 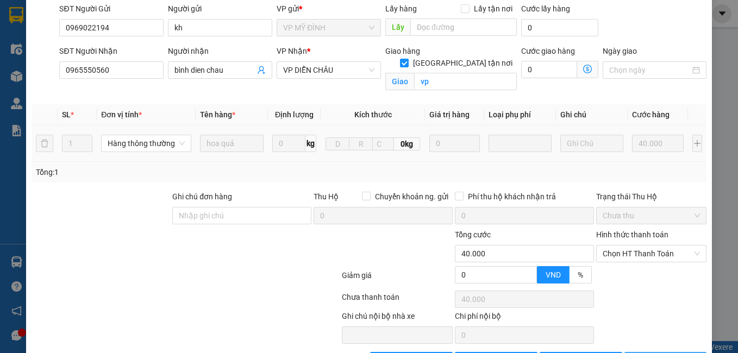 What do you see at coordinates (329, 70) in the screenshot?
I see `span: VP DIỄN CHÂU` at bounding box center [329, 70].